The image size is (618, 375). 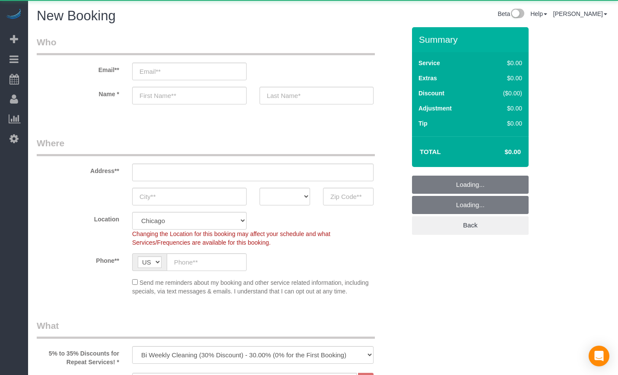 I want to click on label: Discount, so click(x=431, y=93).